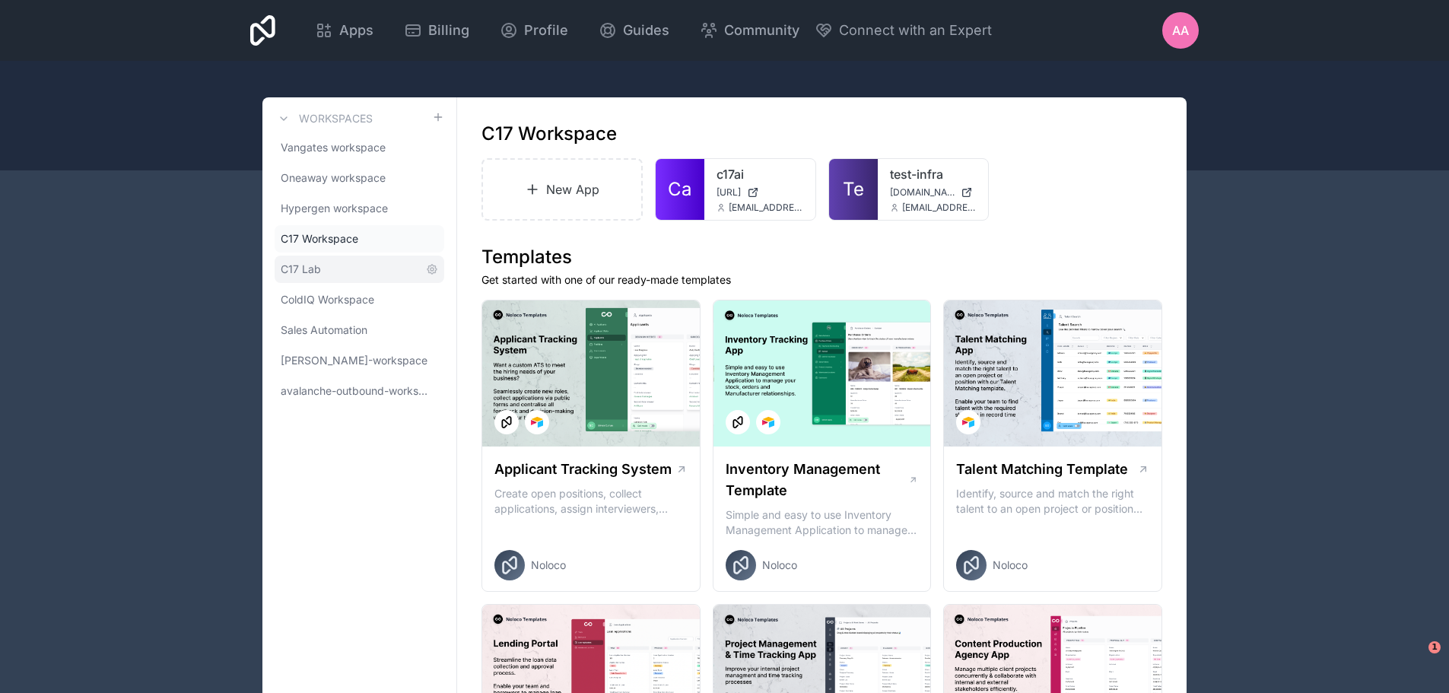 Image resolution: width=1449 pixels, height=693 pixels. I want to click on h1: C17 Workspace, so click(549, 134).